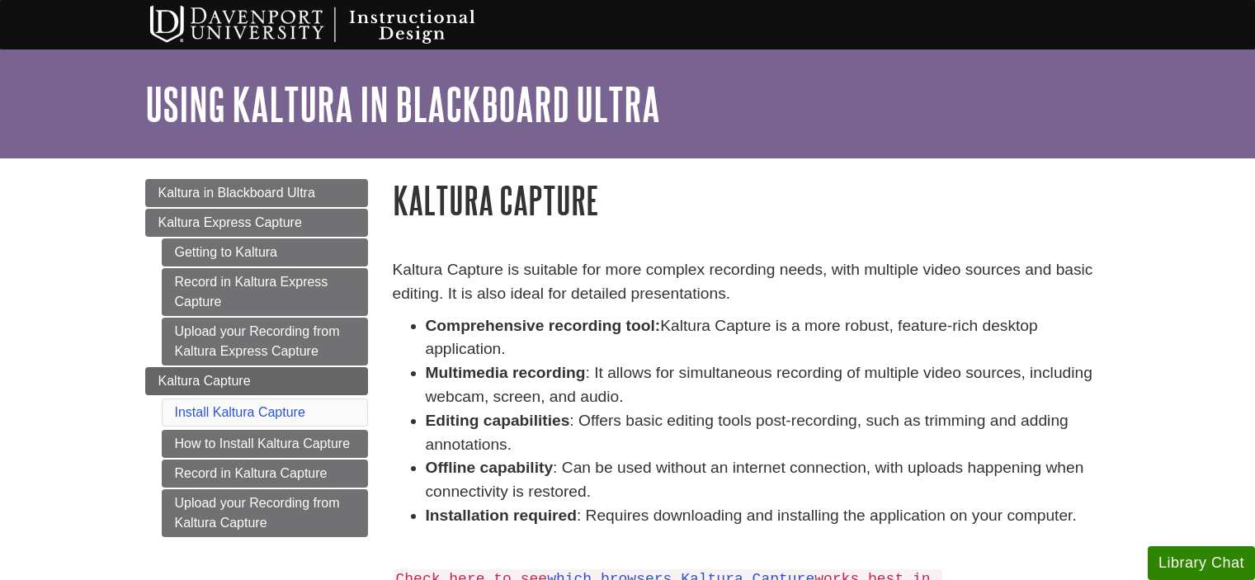  I want to click on strong: Installation required, so click(501, 515).